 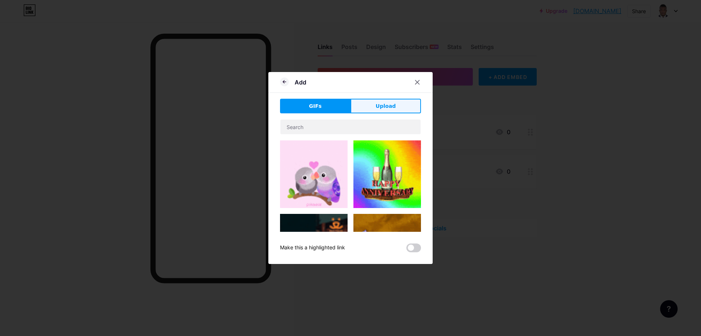 What do you see at coordinates (301, 82) in the screenshot?
I see `div: Add` at bounding box center [301, 82].